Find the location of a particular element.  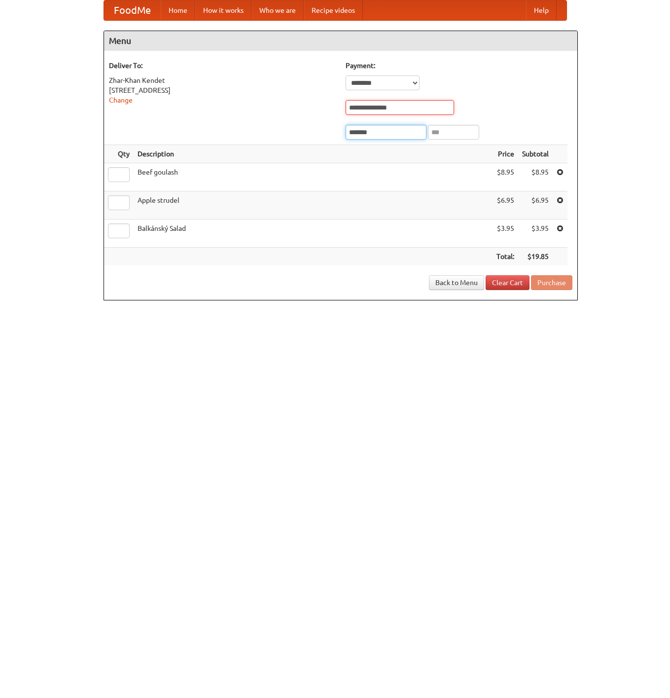

a: Home is located at coordinates (178, 10).